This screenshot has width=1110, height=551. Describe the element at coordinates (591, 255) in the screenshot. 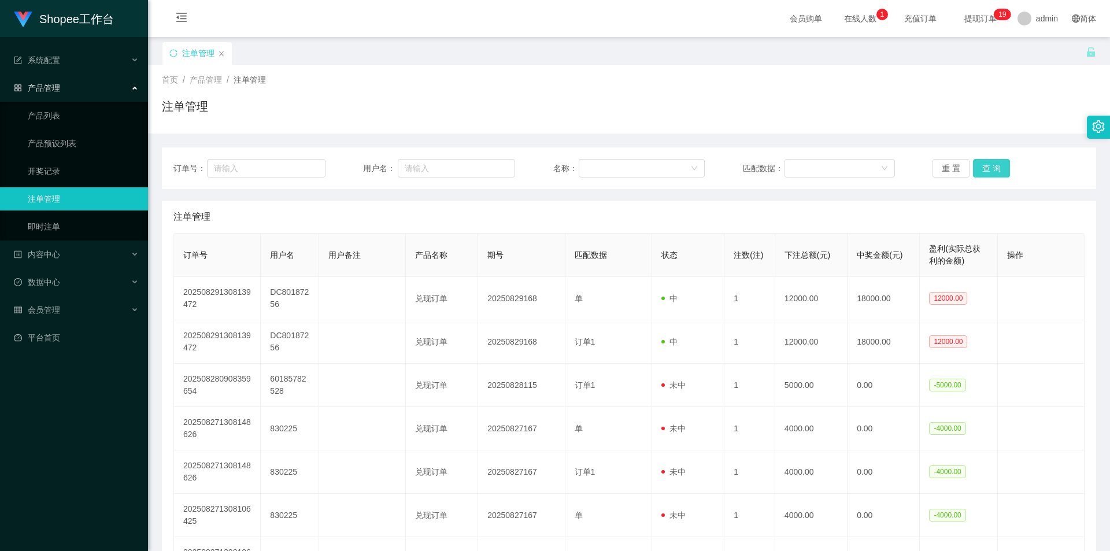

I see `span: 匹配数据` at that location.